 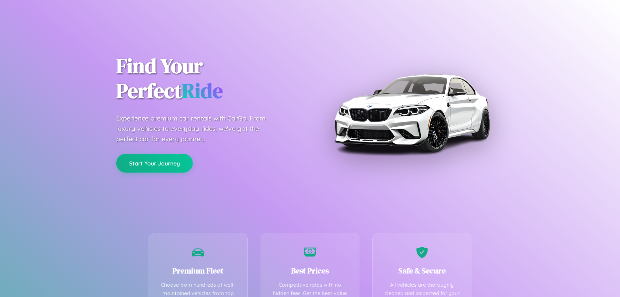 I want to click on p: Experience premium car rentals with CarGo. From luxury vehicles to everyday rides, we've got the ..., so click(x=197, y=129).